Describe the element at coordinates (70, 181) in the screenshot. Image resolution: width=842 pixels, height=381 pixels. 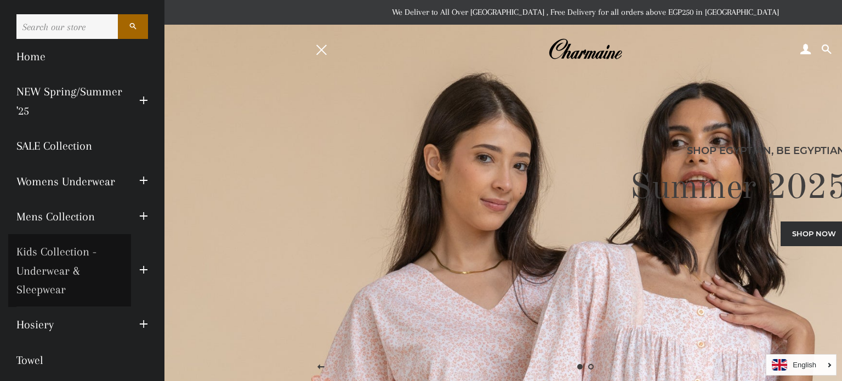
I see `a: Womens Underwear` at that location.